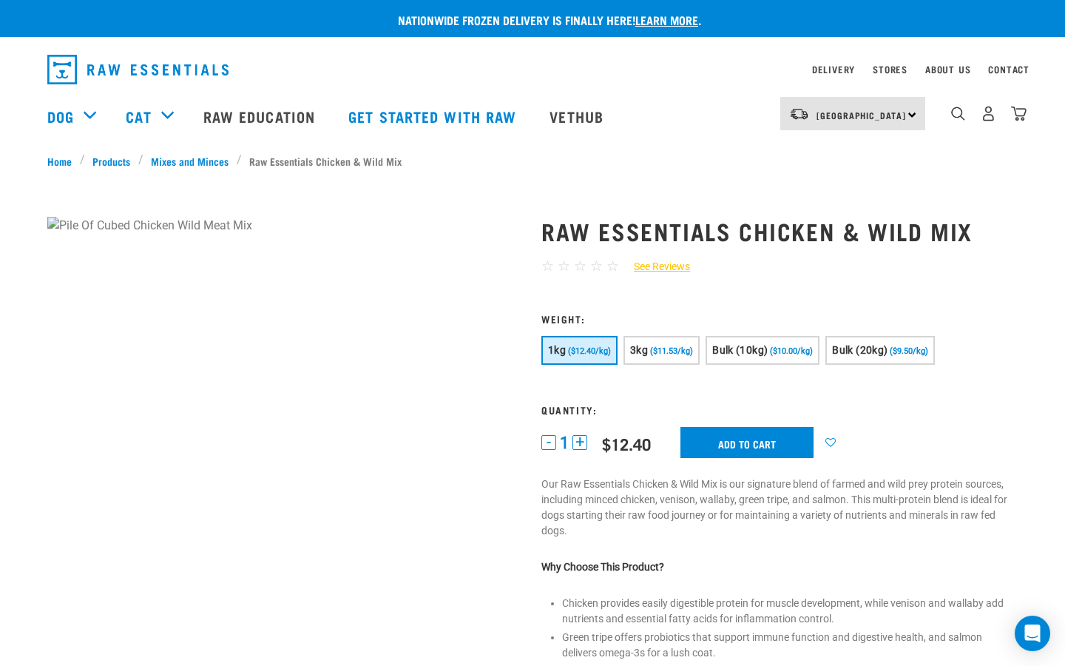  What do you see at coordinates (780, 507) in the screenshot?
I see `p: Our Raw Essentials Chicken & Wild Mix is our signature blend of farmed and wild prey protein sour...` at bounding box center [780, 507].